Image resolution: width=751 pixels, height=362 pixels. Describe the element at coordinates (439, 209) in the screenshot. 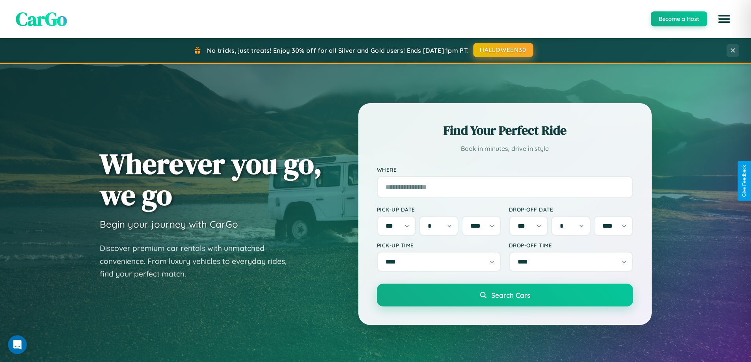

I see `label: Pick-up Date` at that location.